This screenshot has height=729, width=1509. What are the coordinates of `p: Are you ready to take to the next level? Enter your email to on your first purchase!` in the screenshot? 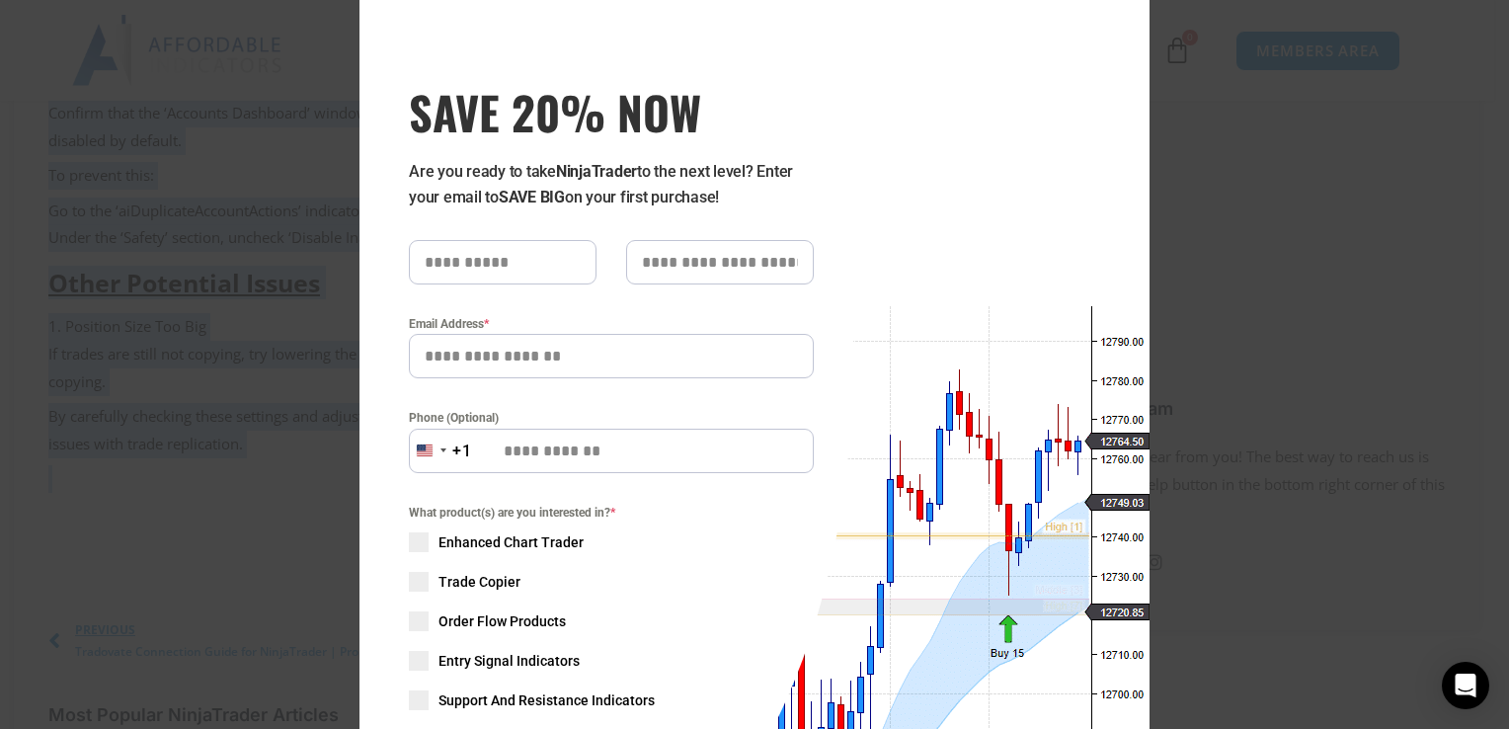 It's located at (611, 185).